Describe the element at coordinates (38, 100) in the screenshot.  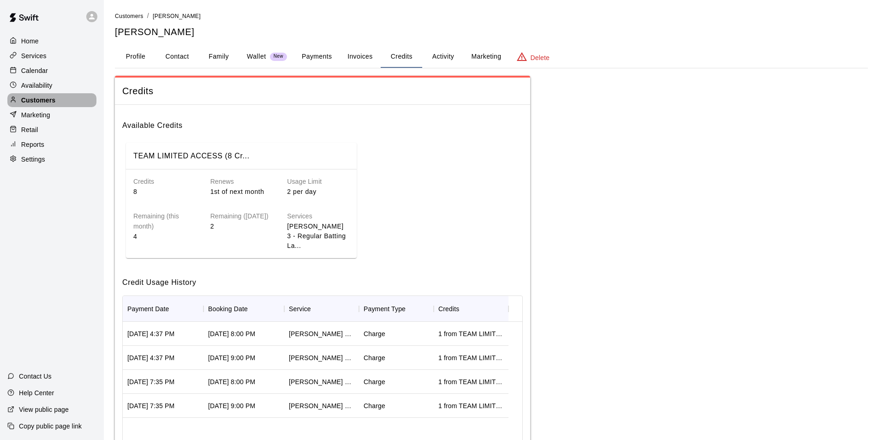
I see `p: Customers` at that location.